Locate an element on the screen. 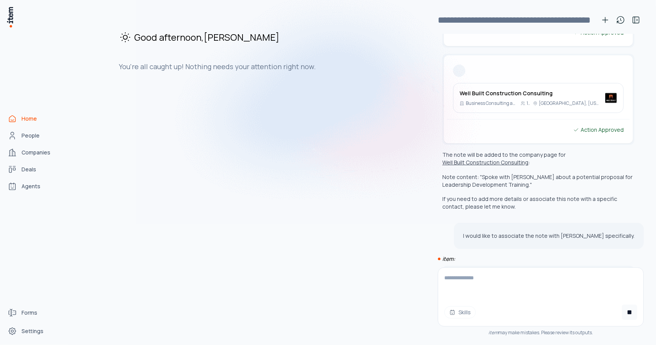 The height and width of the screenshot is (345, 656). div: Action Approved is located at coordinates (598, 130).